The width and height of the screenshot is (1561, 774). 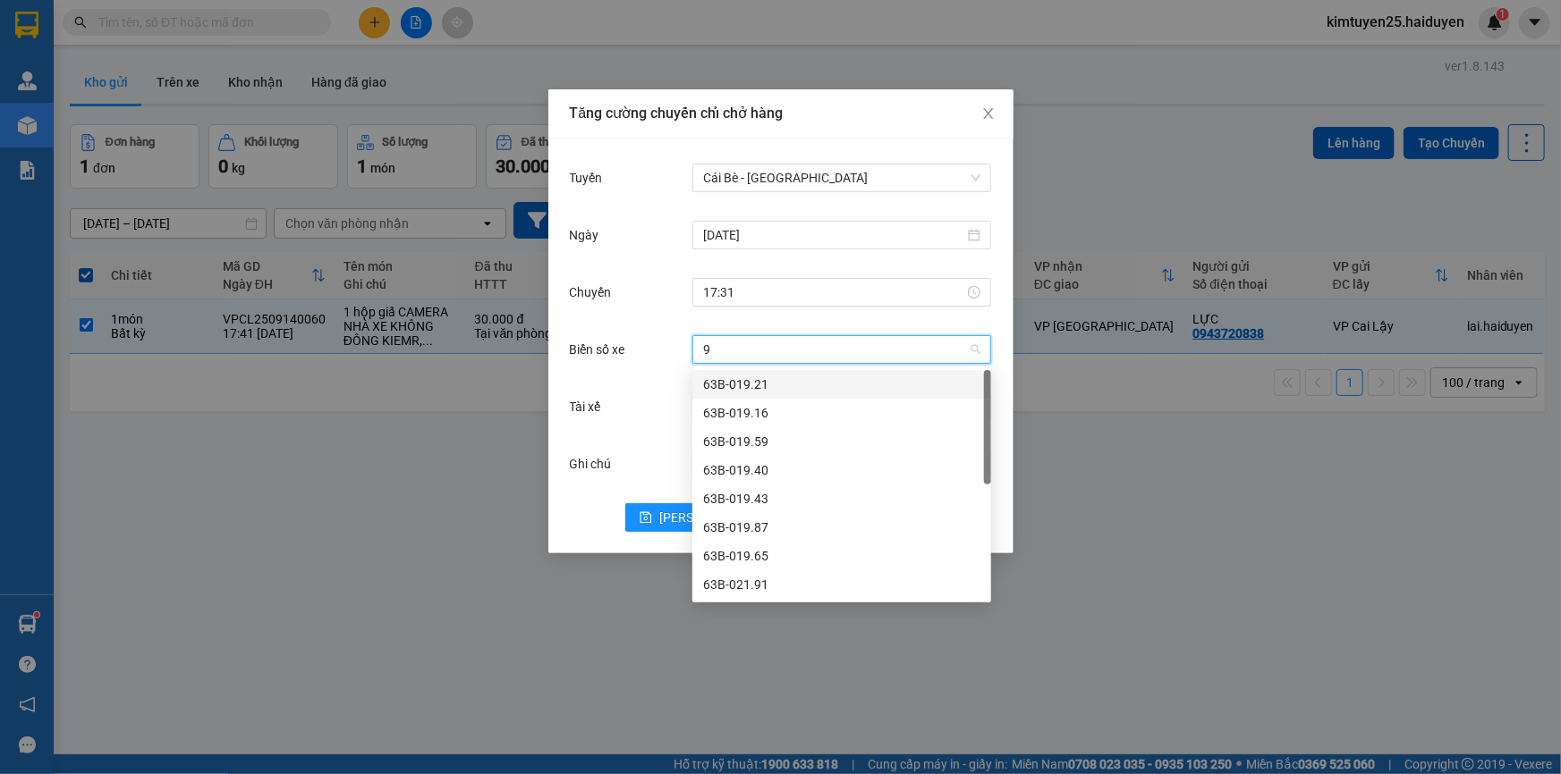 I want to click on div: 63B-021.91, so click(x=842, y=585).